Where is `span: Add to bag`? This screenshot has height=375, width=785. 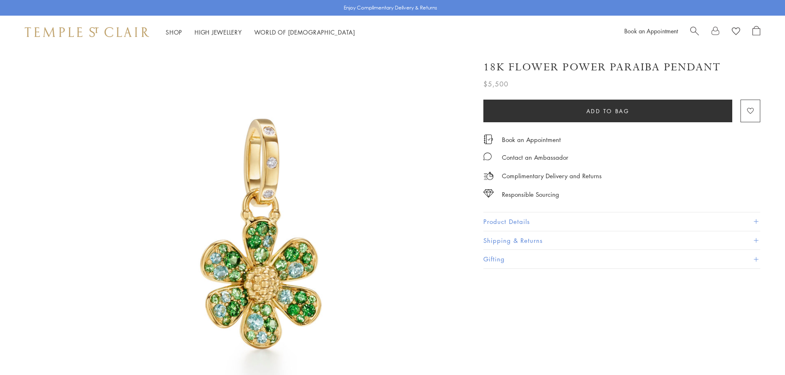
span: Add to bag is located at coordinates (608, 111).